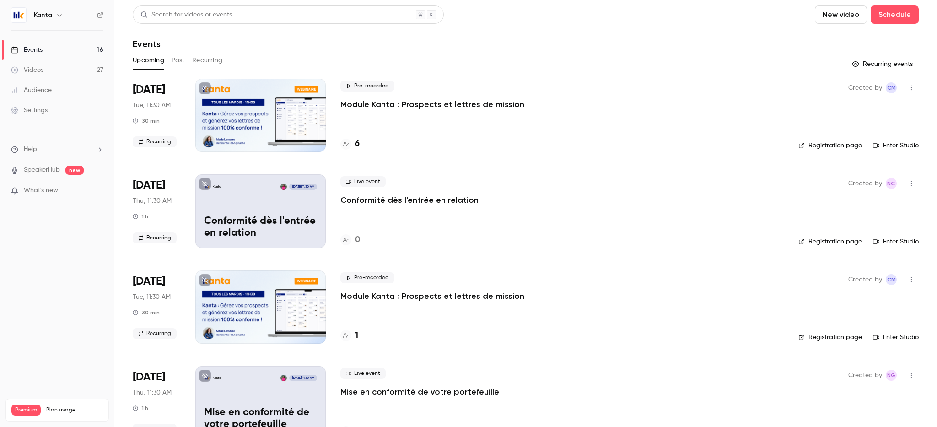 This screenshot has height=427, width=937. Describe the element at coordinates (146, 44) in the screenshot. I see `h1: Events` at that location.